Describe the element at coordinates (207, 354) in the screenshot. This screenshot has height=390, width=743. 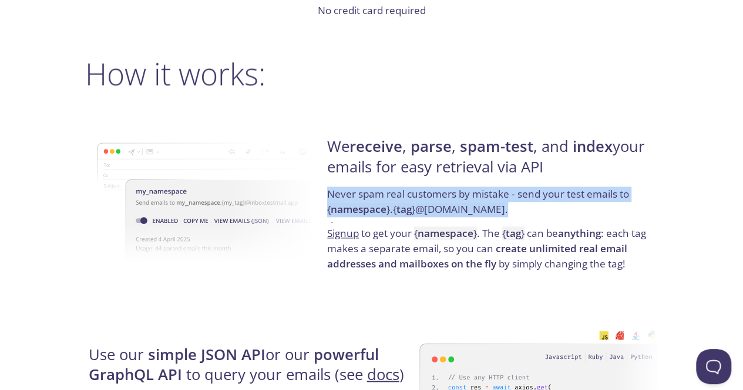
I see `strong: simple JSON API` at that location.